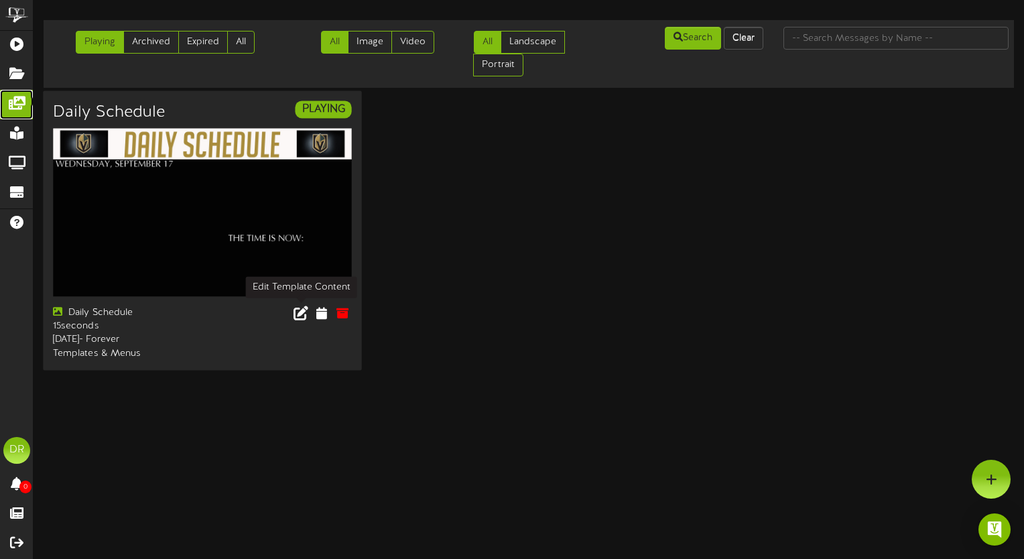  What do you see at coordinates (743, 38) in the screenshot?
I see `button: Clear` at bounding box center [743, 38].